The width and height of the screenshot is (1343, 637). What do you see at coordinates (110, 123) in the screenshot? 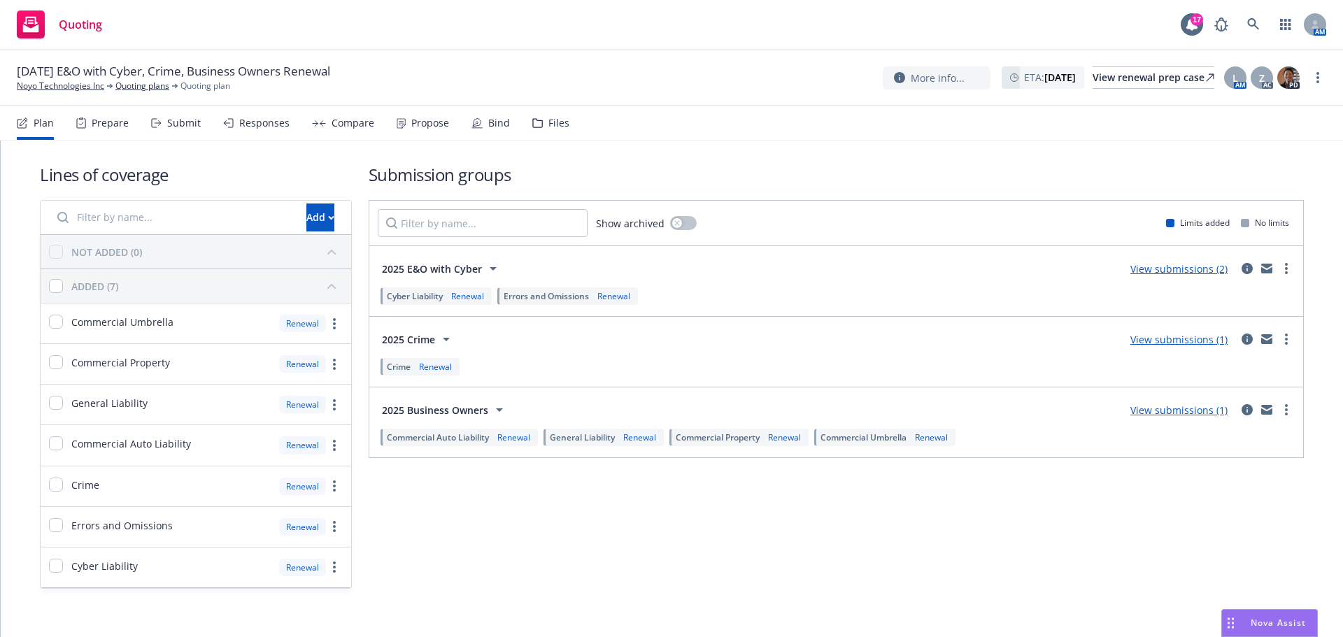
I see `div: Prepare` at bounding box center [110, 123].